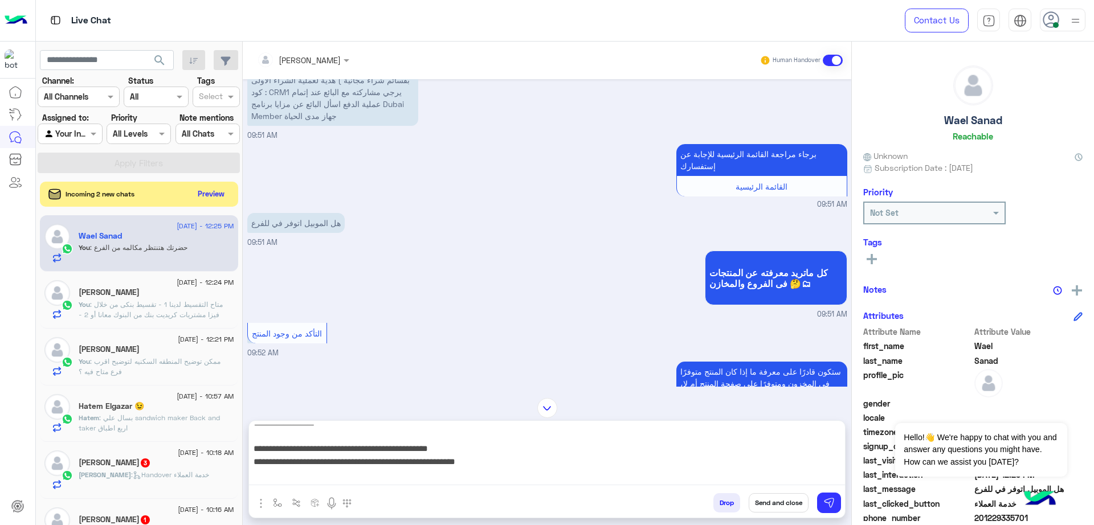 The width and height of the screenshot is (1094, 525). Describe the element at coordinates (154, 320) in the screenshot. I see `span: متاح التقسيط لدينا 1 - تقسيط بنكى من خلال فيزا مشتريات كريديت بنك من البنوك معانا أو 2 - تقسيط من...` at that location.